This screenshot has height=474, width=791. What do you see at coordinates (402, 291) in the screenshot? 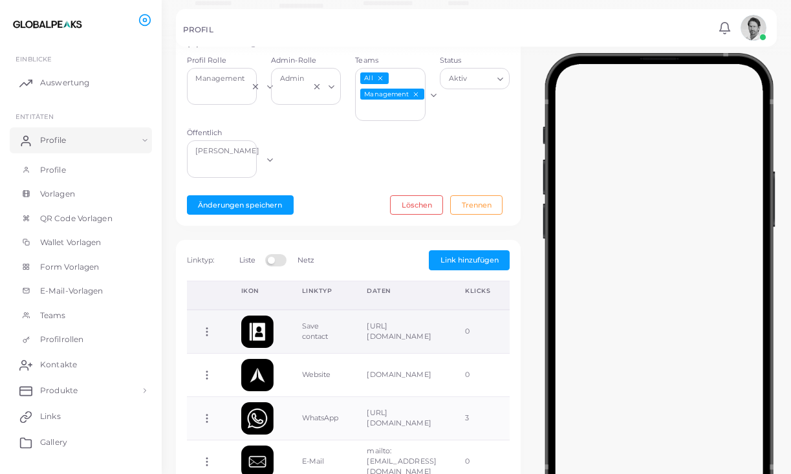
I see `div: Daten` at bounding box center [402, 291].